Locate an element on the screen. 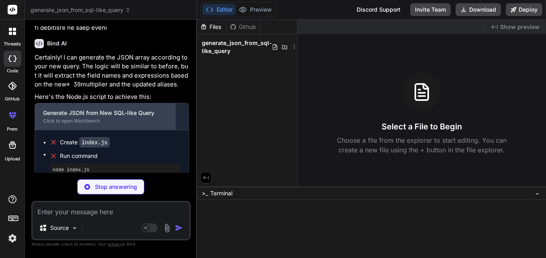  div: Generate JSON from New SQL-like Query is located at coordinates (105, 113).